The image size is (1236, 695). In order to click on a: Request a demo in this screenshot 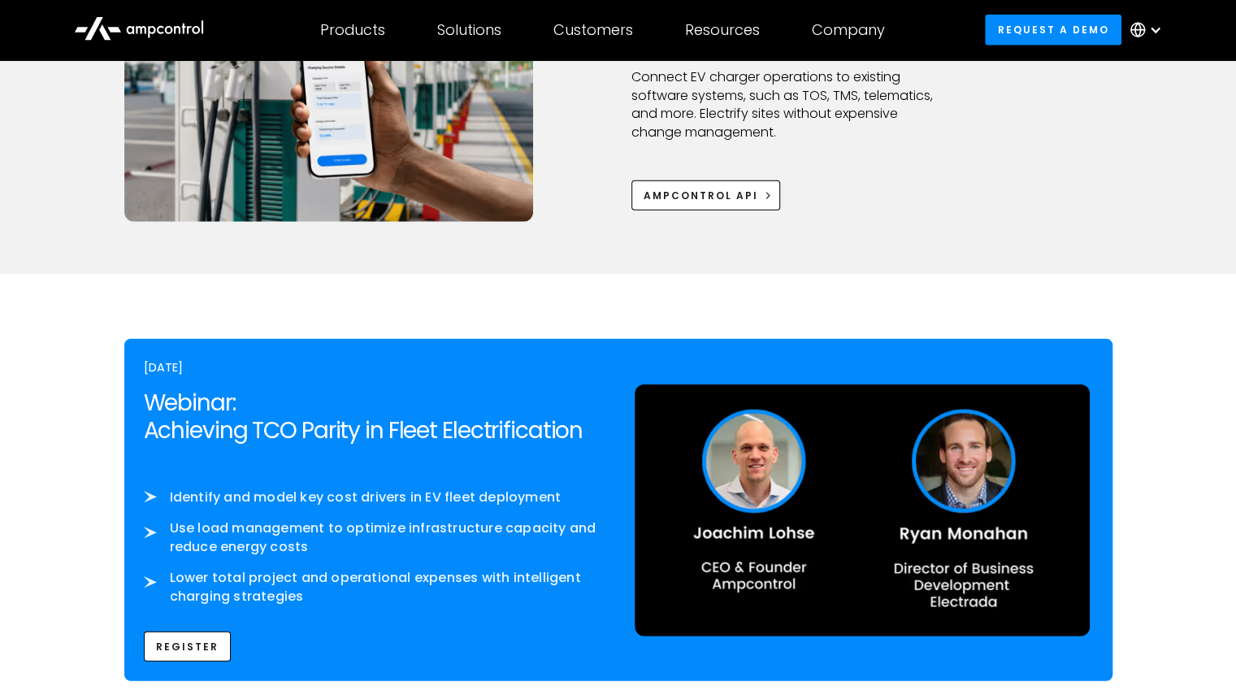, I will do `click(1053, 29)`.